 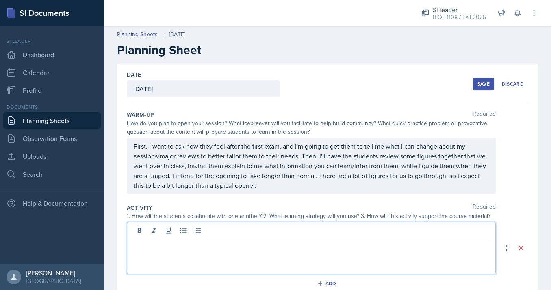 I want to click on div: 1. How will the students collaborate with one another? 2. What learning strategy will you use? 3...., so click(x=311, y=216).